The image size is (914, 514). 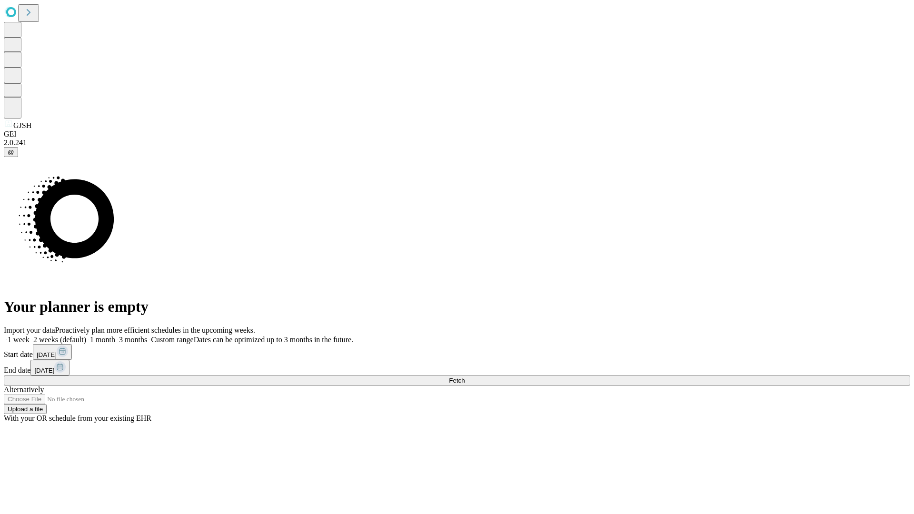 What do you see at coordinates (30, 330) in the screenshot?
I see `span: Import your data` at bounding box center [30, 330].